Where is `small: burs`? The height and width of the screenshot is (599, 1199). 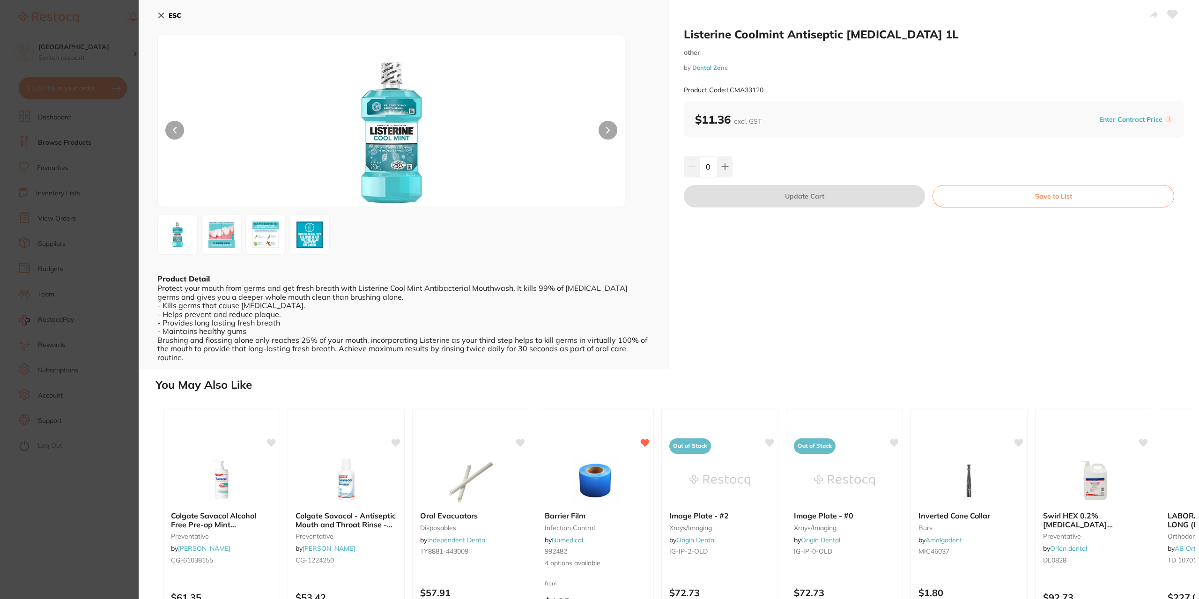 small: burs is located at coordinates (969, 528).